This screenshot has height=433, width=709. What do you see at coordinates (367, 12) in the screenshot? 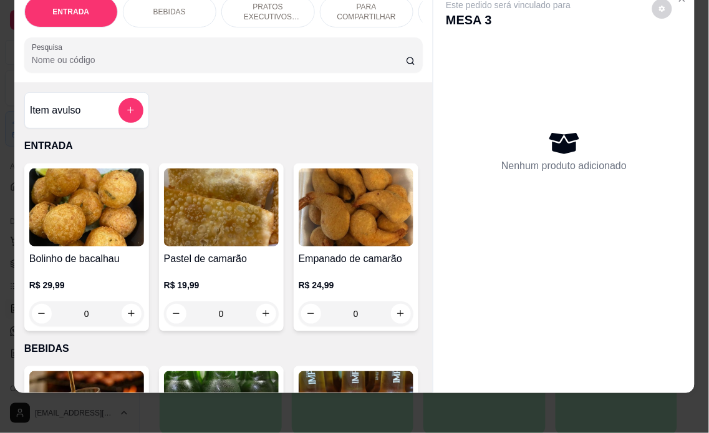
I see `p: PARA COMPARTILHAR` at bounding box center [367, 12].